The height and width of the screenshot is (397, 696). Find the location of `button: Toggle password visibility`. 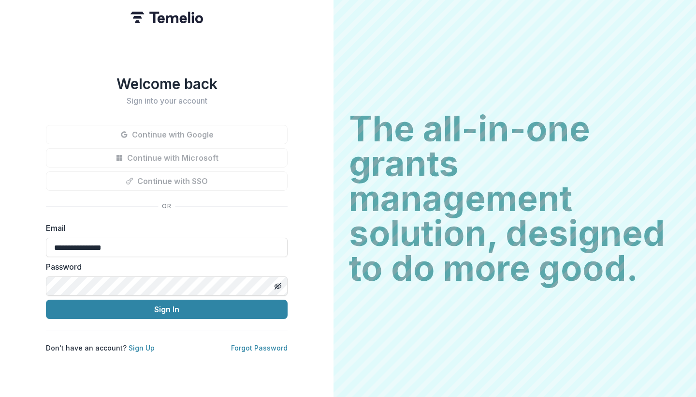

button: Toggle password visibility is located at coordinates (278, 286).